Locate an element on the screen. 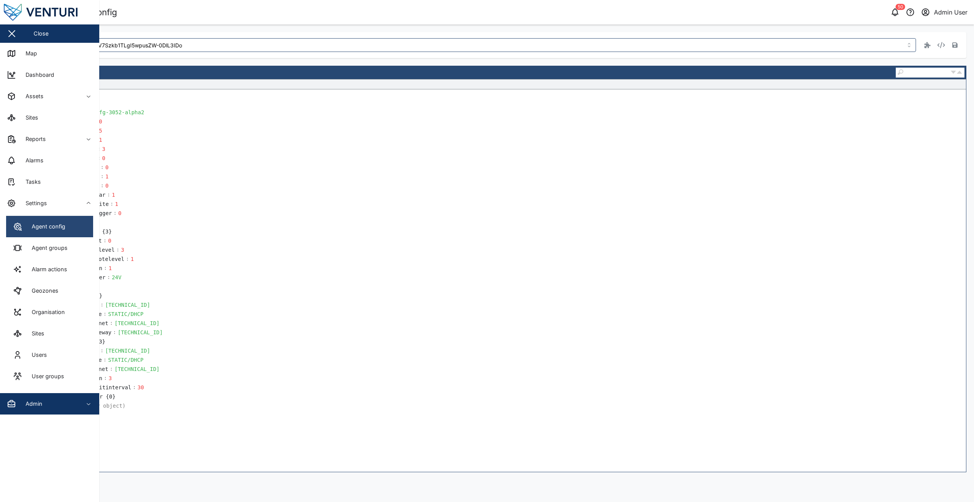 This screenshot has width=974, height=502. div: Assets is located at coordinates (32, 96).